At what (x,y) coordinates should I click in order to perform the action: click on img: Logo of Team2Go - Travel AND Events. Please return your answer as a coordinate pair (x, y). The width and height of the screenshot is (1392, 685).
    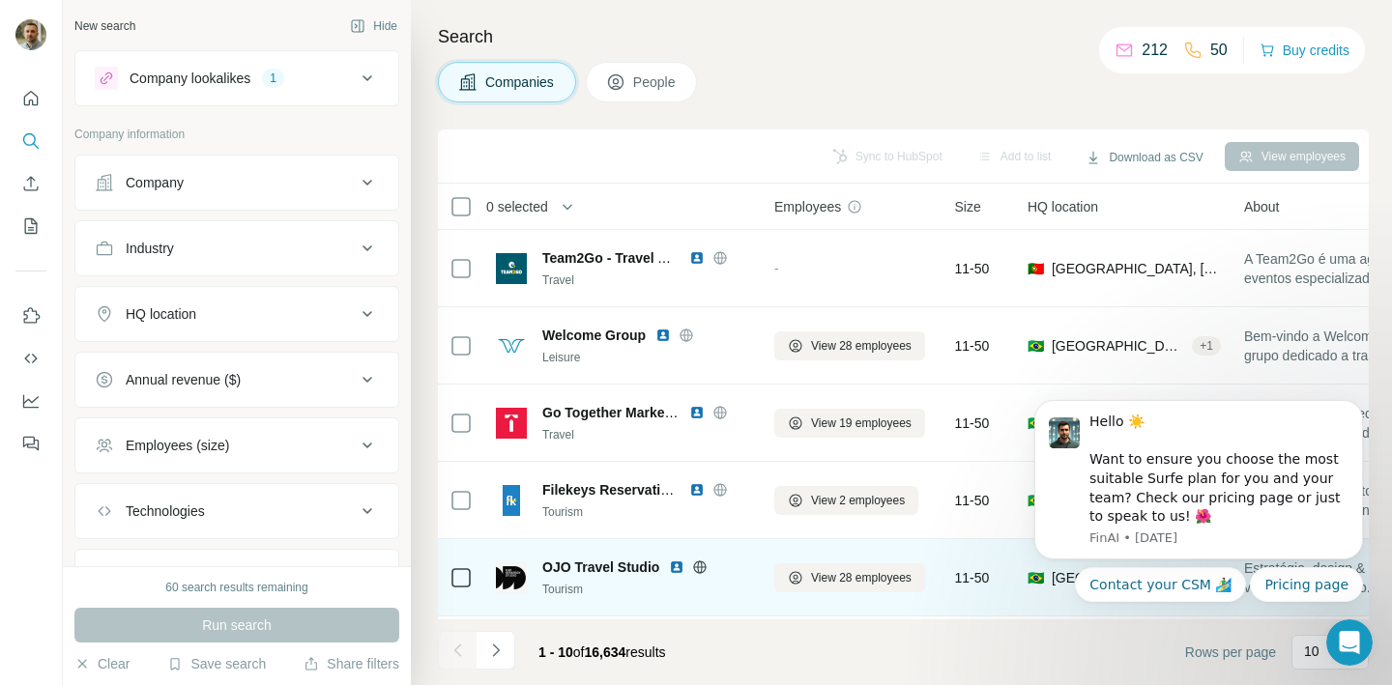
    Looking at the image, I should click on (511, 269).